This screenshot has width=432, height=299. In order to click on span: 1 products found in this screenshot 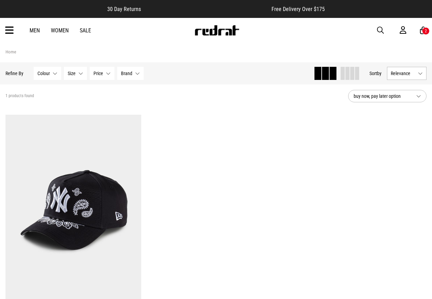, I will do `click(20, 96)`.